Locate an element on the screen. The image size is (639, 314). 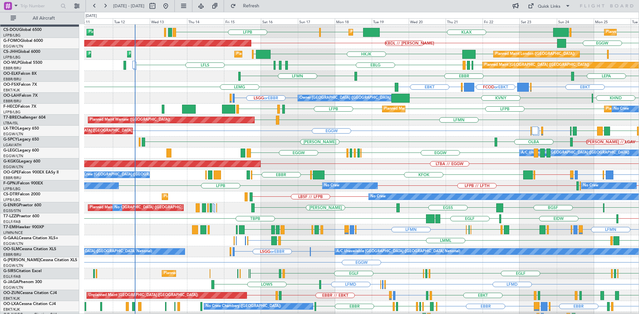
div: Sun 17 is located at coordinates (316, 21).